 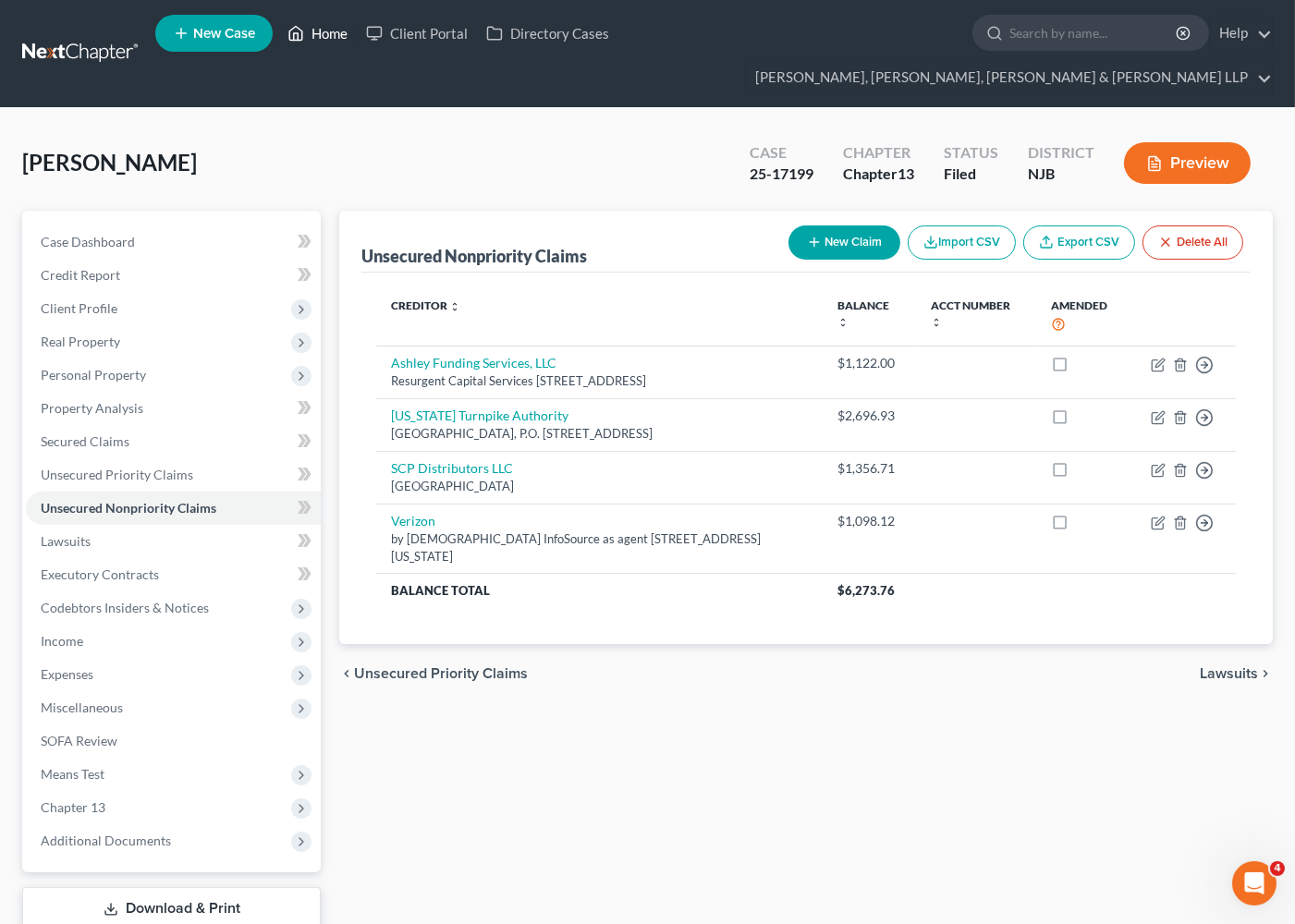 I want to click on div: Unsecured Nonpriority Claims, so click(x=474, y=256).